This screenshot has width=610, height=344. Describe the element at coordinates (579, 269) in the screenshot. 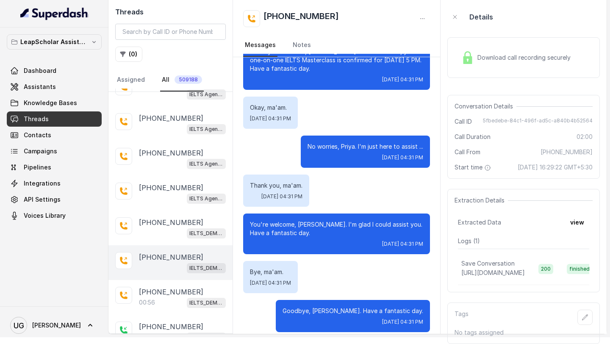

I see `span: finished` at that location.